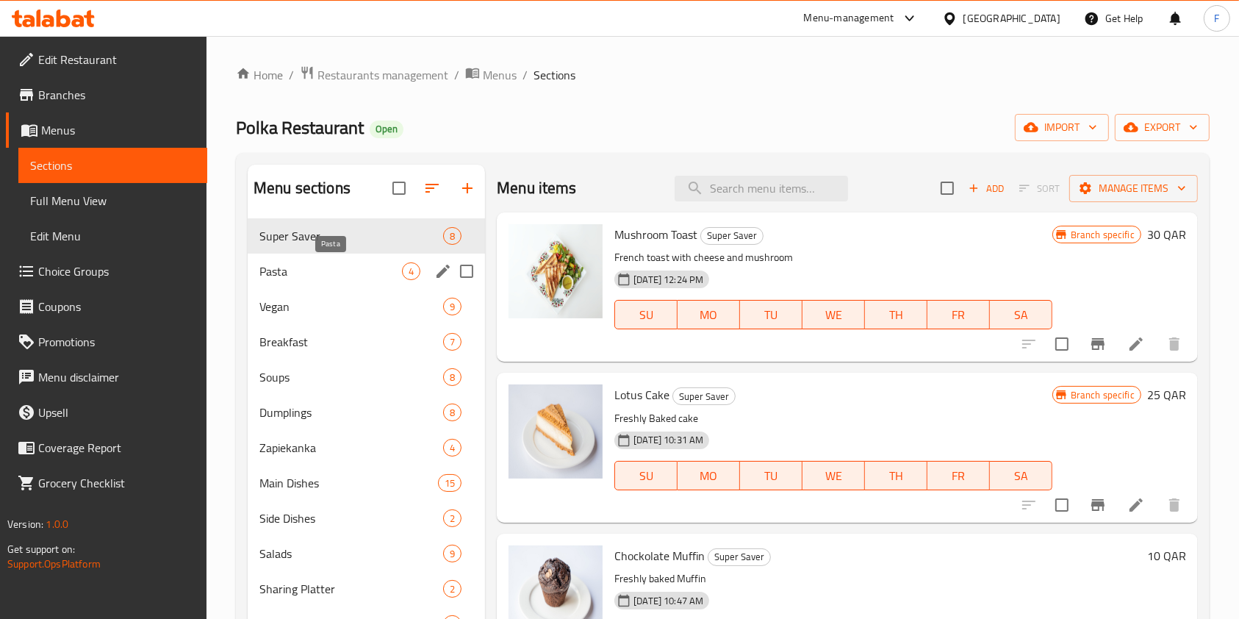 The image size is (1239, 619). Describe the element at coordinates (849, 18) in the screenshot. I see `div: Menu-management` at that location.